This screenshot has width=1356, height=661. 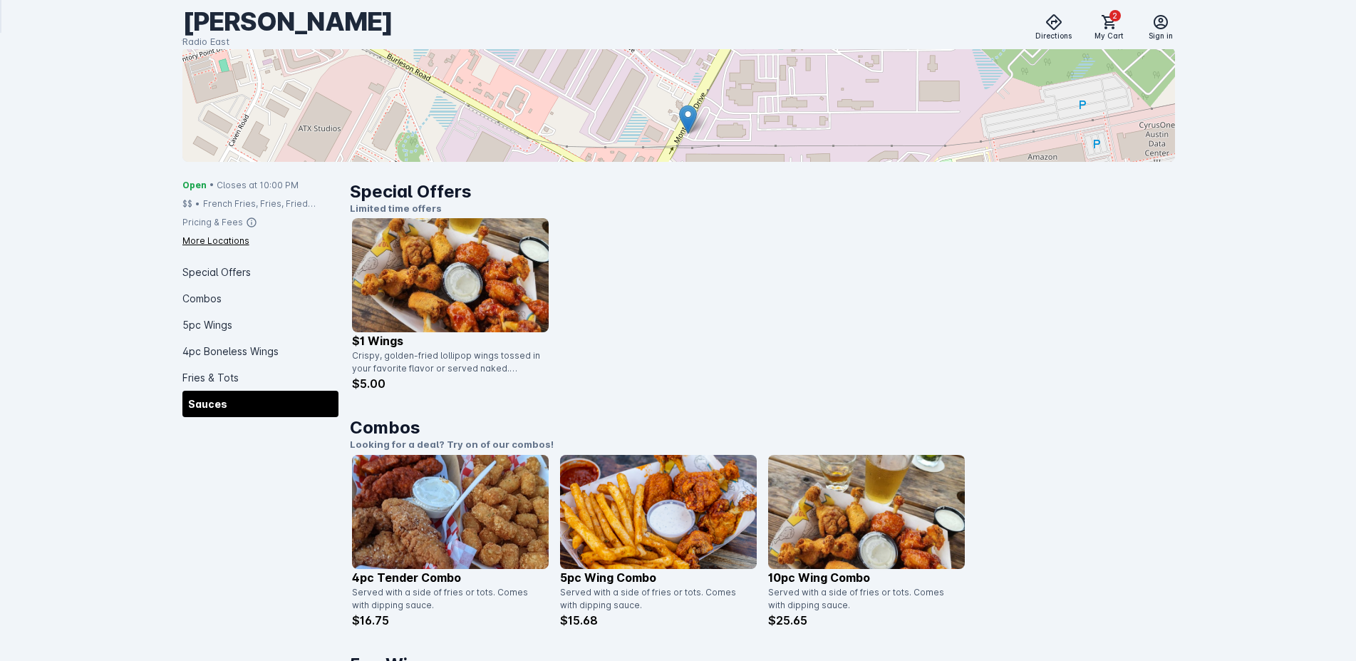 I want to click on p: 10pc Wing Combo, so click(x=867, y=577).